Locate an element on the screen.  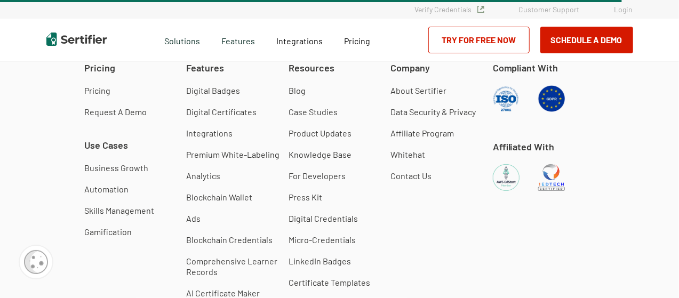
a: Schedule a Demo is located at coordinates (587, 40).